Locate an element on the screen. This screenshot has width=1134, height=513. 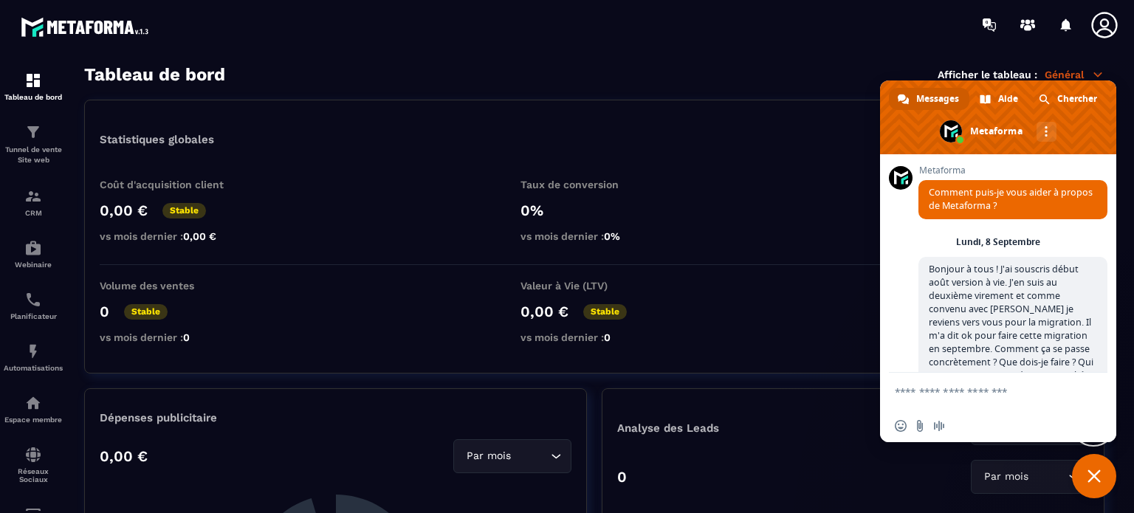
a: automationsautomationsWebinaire is located at coordinates (33, 254).